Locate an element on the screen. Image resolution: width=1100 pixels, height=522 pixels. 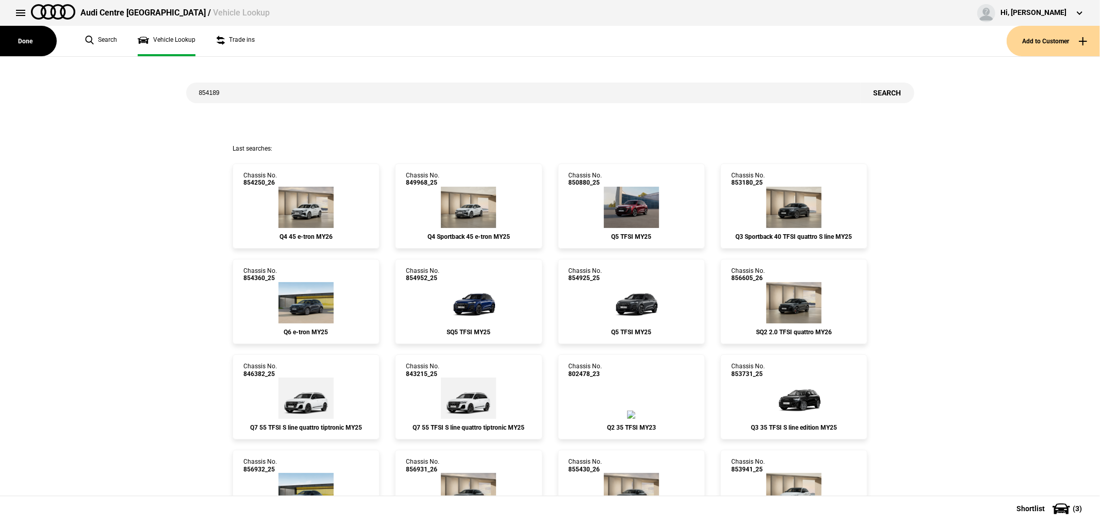
img: audi.png is located at coordinates (53, 12).